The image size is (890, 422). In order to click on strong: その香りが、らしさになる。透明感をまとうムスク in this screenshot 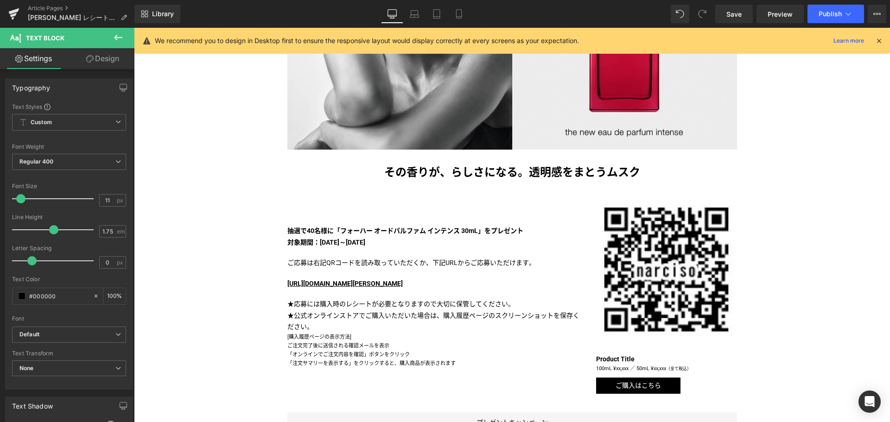, I will do `click(378, 145)`.